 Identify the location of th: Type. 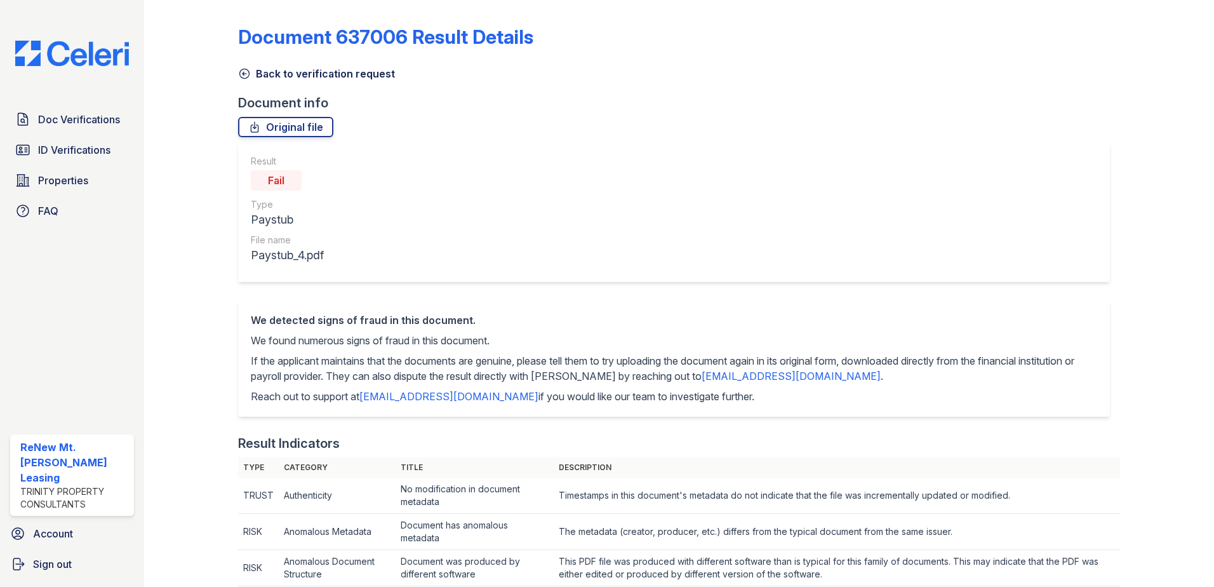
(258, 467).